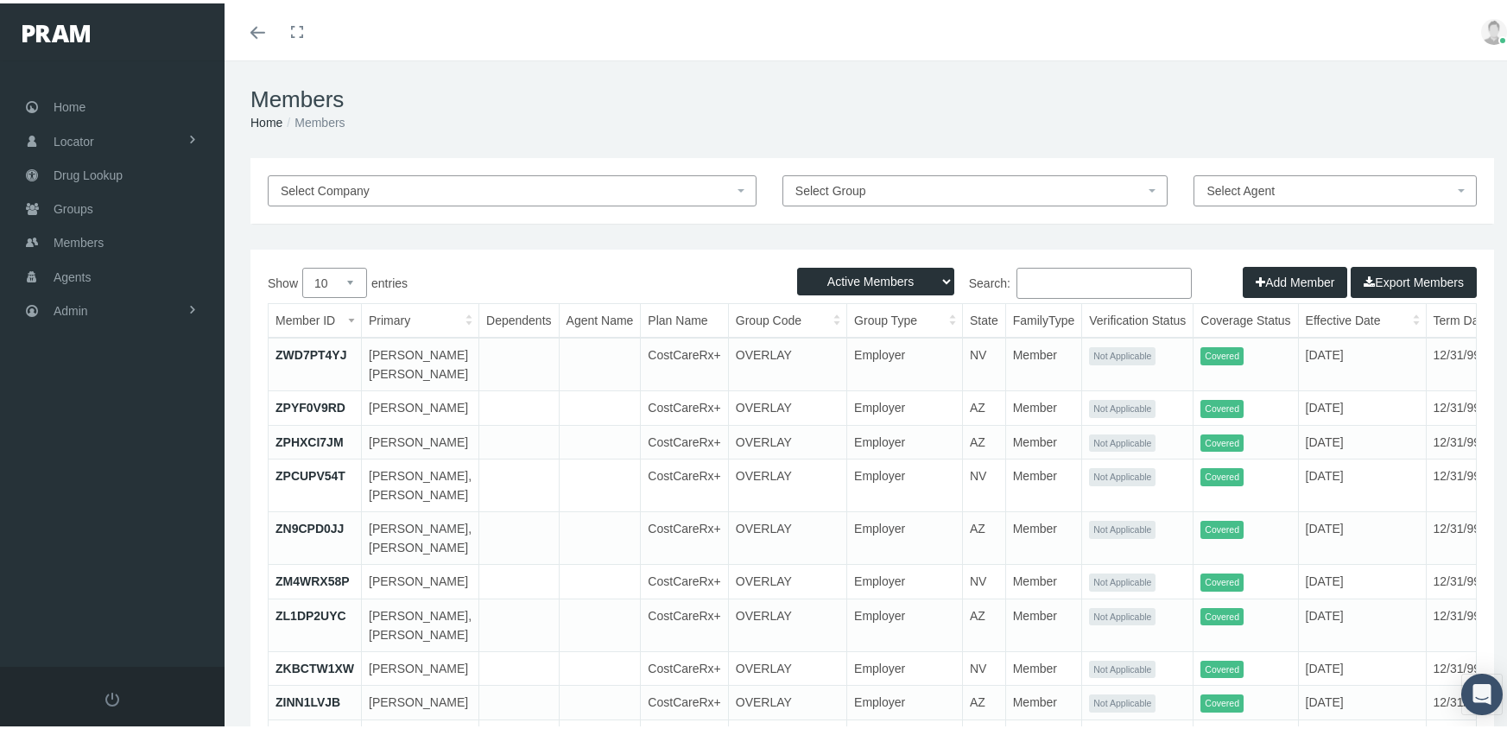  I want to click on a: ZN9CPD0JJ, so click(309, 525).